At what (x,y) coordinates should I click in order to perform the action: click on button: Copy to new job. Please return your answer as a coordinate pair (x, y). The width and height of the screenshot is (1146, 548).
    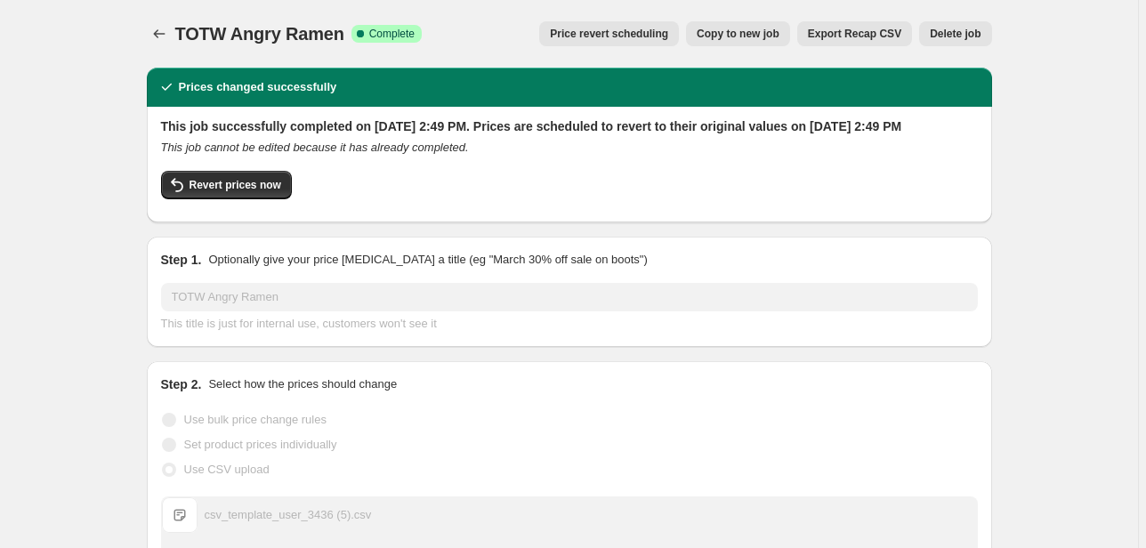
    Looking at the image, I should click on (737, 34).